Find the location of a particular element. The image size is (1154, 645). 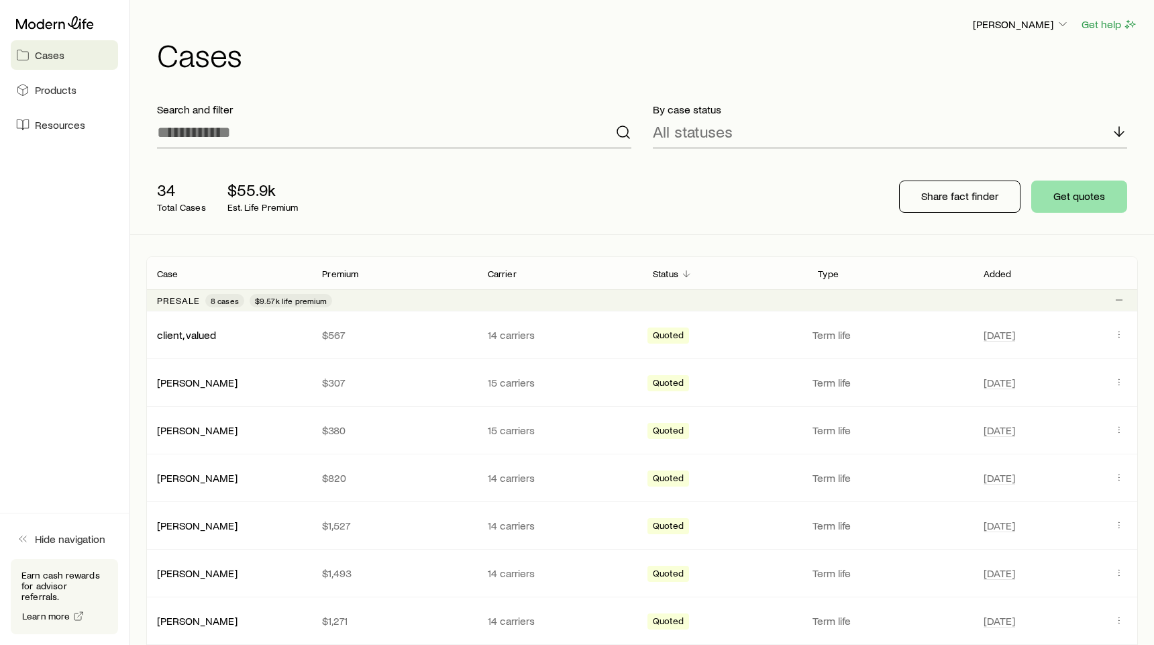

p: Earn cash rewards for advisor referrals. is located at coordinates (64, 586).